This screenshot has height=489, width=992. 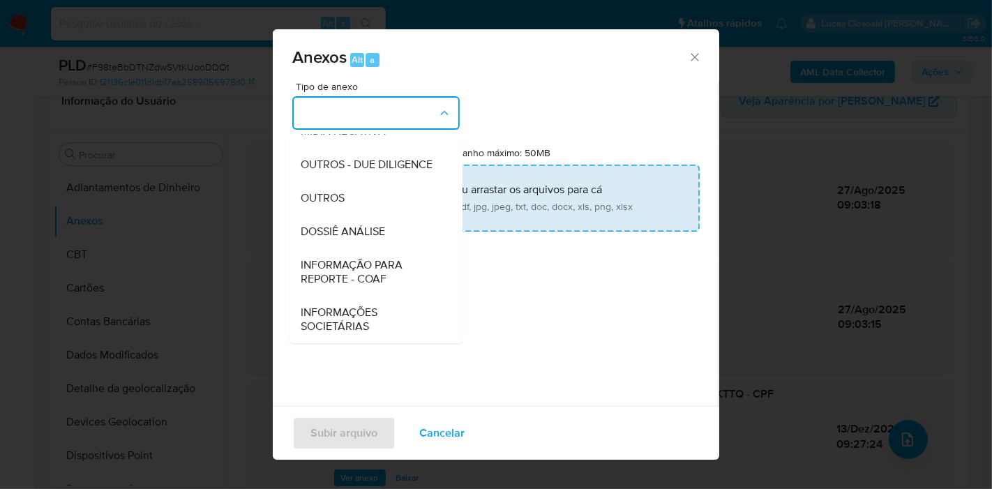 I want to click on span: INFORMAÇÃO PARA REPORTE - COAF, so click(x=372, y=272).